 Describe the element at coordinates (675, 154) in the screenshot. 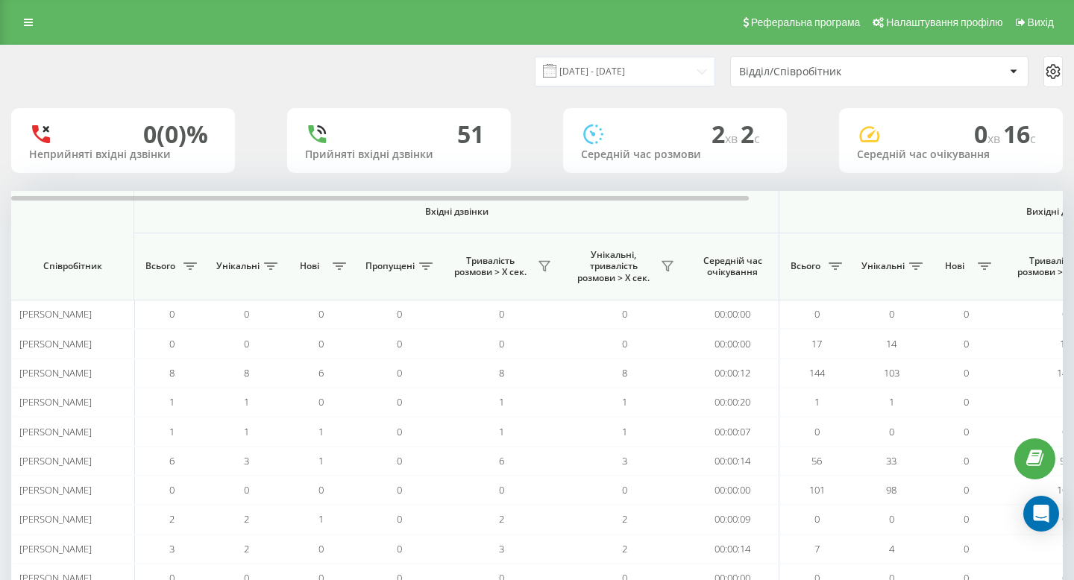

I see `div: Середній час розмови` at that location.